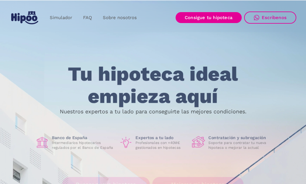 This screenshot has width=306, height=184. I want to click on a: home, so click(25, 18).